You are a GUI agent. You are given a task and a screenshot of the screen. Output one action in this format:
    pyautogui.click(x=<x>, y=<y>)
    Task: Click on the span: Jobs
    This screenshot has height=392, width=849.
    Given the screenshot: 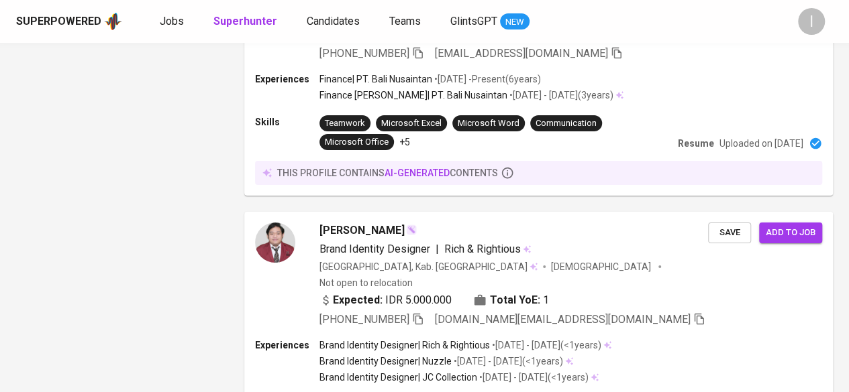 What is the action you would take?
    pyautogui.click(x=172, y=21)
    